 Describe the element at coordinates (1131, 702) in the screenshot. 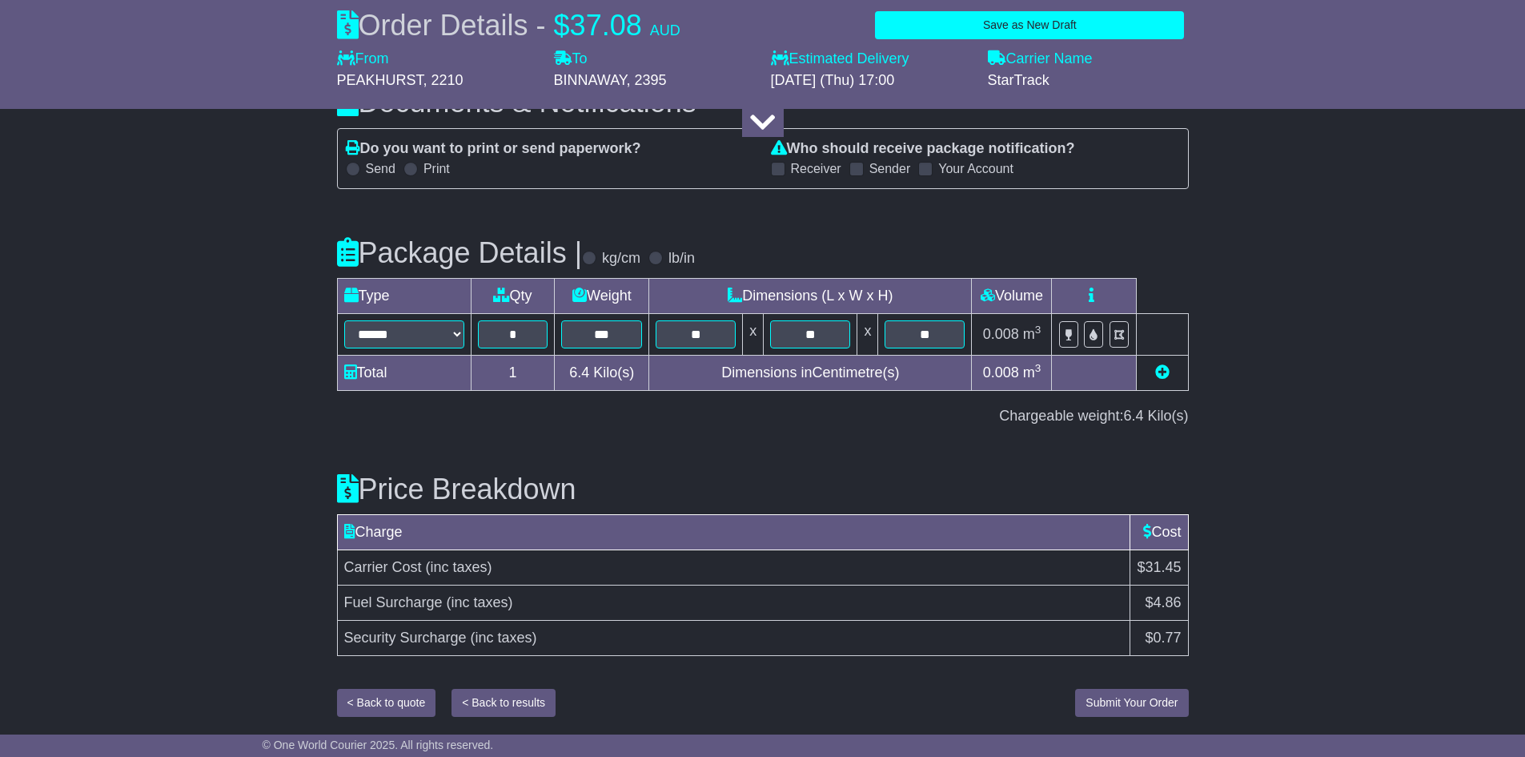

I see `button: Submit Your Order` at that location.